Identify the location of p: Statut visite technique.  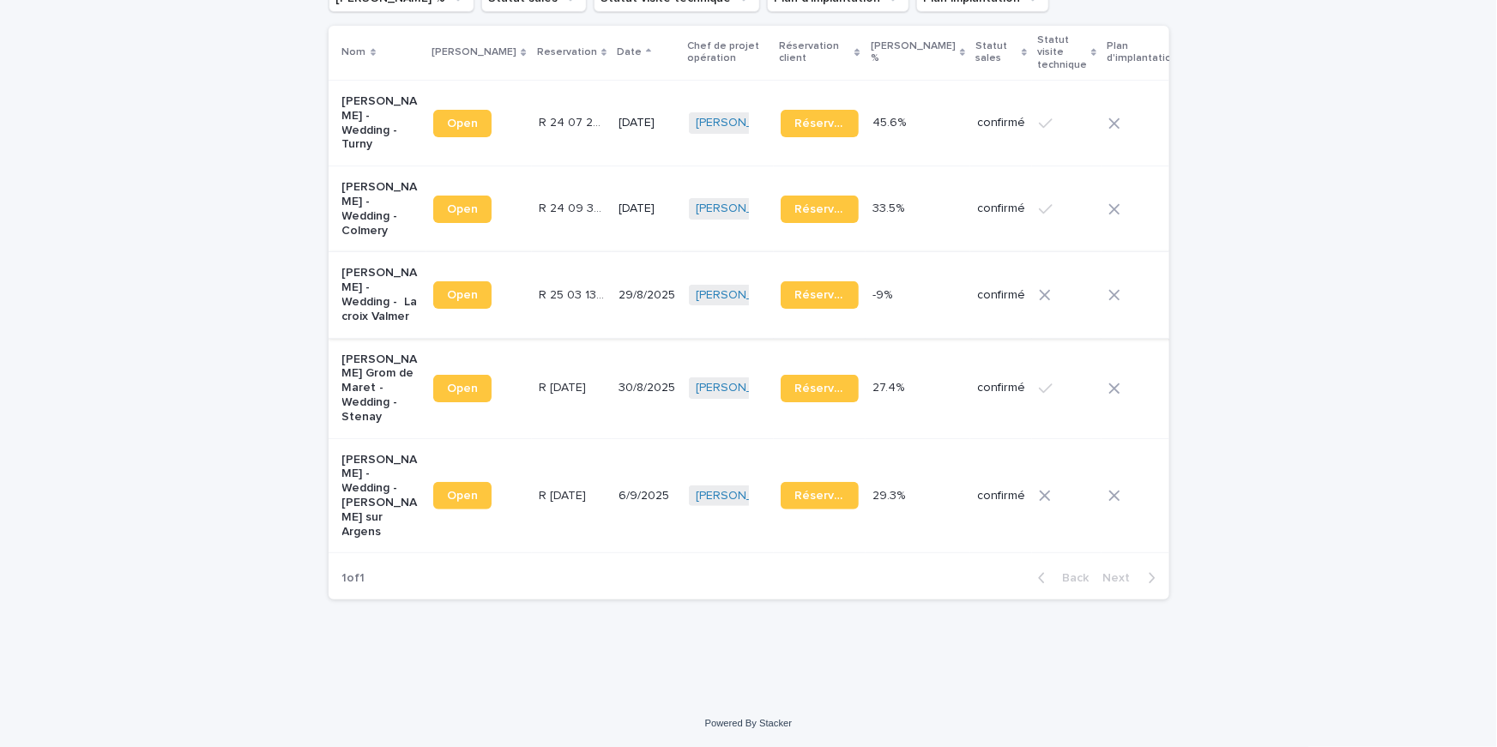
(1062, 52).